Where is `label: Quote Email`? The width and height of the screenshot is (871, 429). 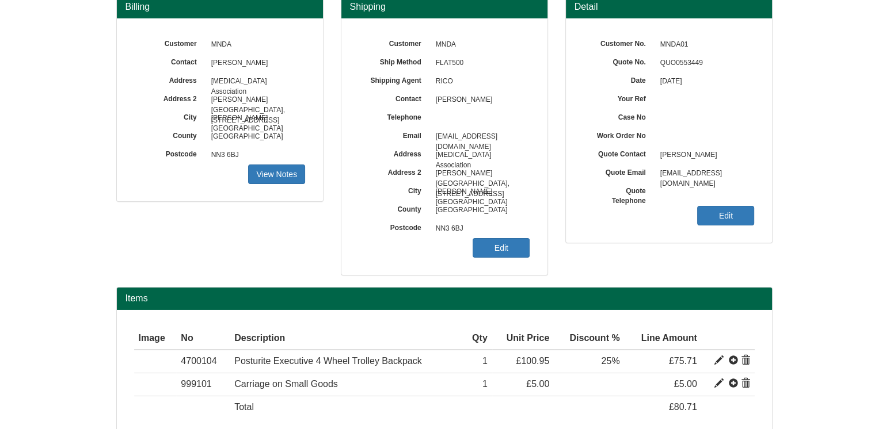 label: Quote Email is located at coordinates (619, 171).